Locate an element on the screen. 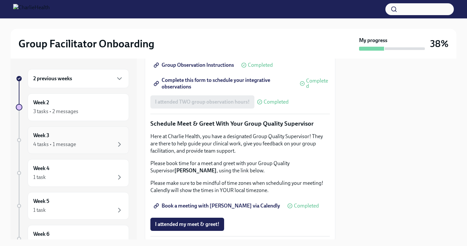  div: 3 tasks • 2 messages is located at coordinates (56, 112).